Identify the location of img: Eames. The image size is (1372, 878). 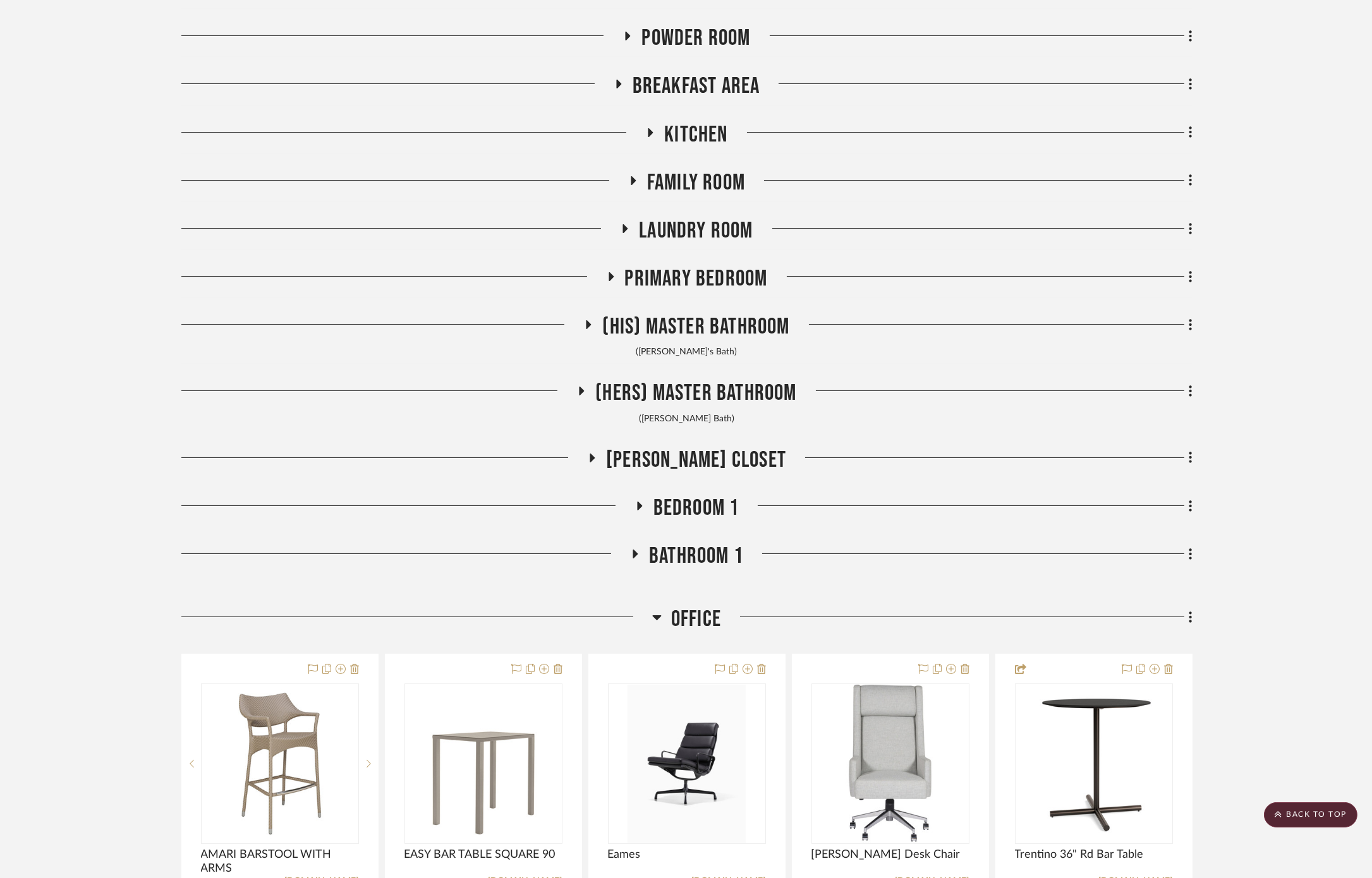
(686, 763).